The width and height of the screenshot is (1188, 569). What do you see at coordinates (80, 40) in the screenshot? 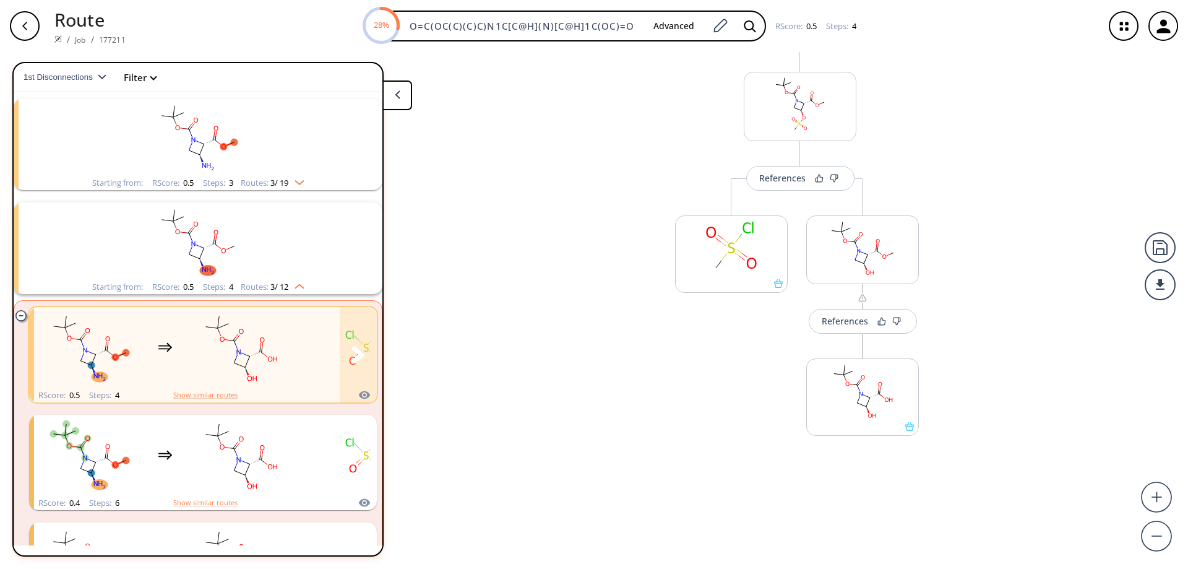
I see `a: Job` at bounding box center [80, 40].